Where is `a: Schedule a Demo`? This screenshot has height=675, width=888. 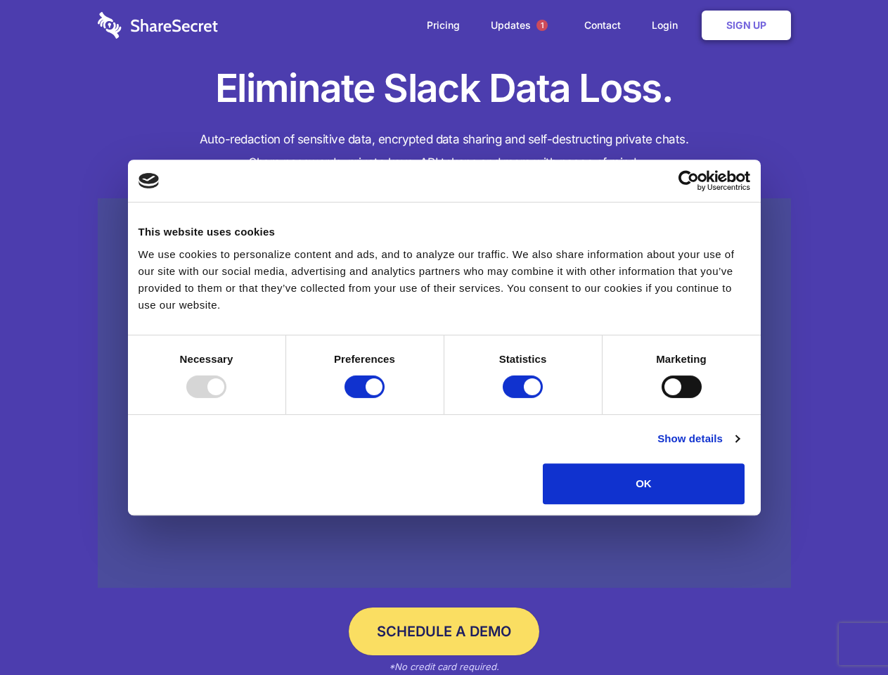
a: Schedule a Demo is located at coordinates (443, 631).